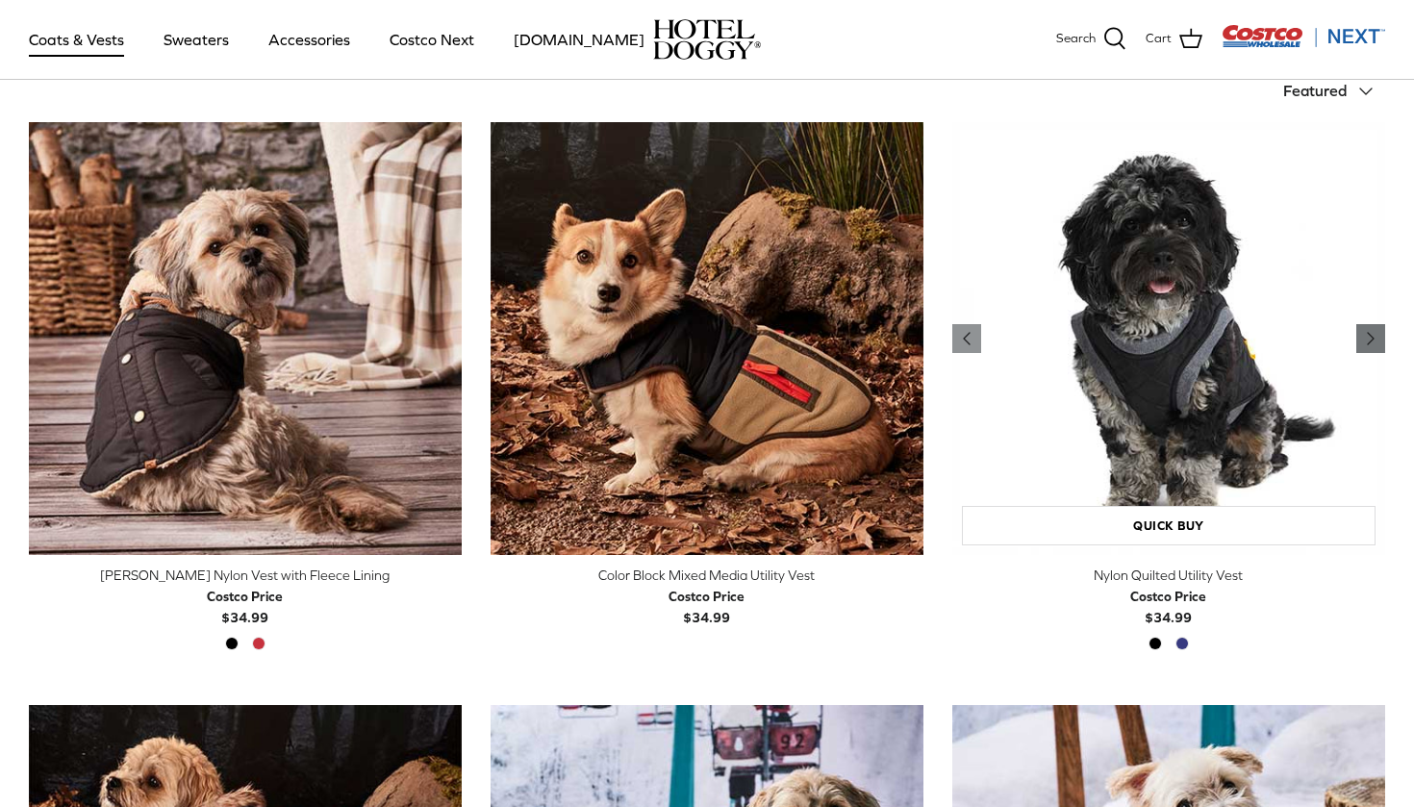 Image resolution: width=1414 pixels, height=807 pixels. What do you see at coordinates (76, 39) in the screenshot?
I see `a: Coats & Vests` at bounding box center [76, 39].